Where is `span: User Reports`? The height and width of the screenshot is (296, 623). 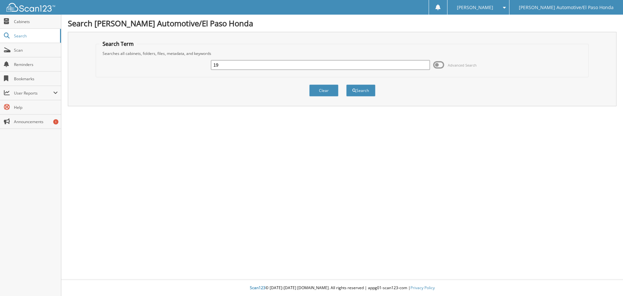
span: User Reports is located at coordinates (33, 93).